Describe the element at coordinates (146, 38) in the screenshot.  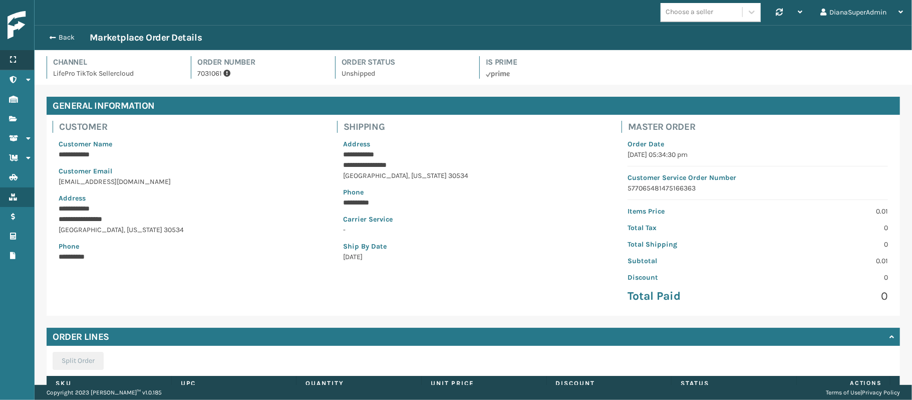
I see `h3: Marketplace Order Details` at that location.